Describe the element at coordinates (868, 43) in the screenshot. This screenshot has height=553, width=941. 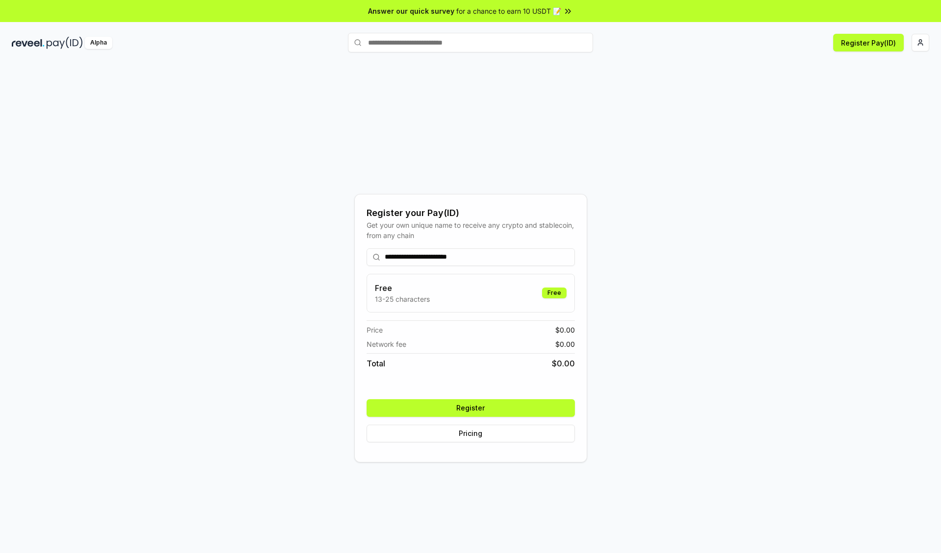
I see `button: Register Pay(ID)` at that location.